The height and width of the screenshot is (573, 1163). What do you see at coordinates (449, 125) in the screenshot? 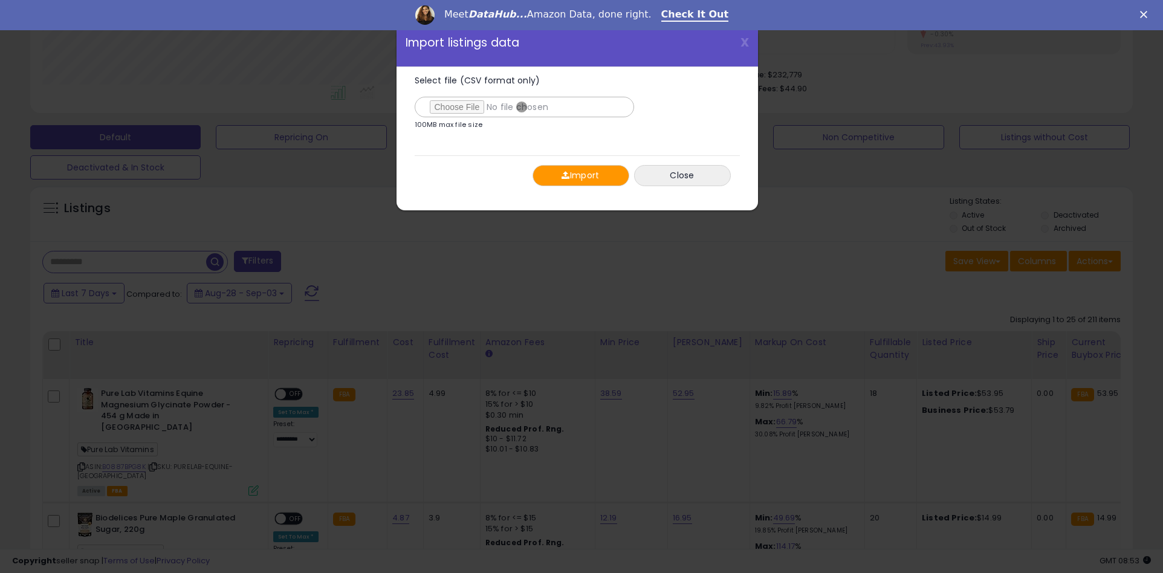
I see `p: 100MB max file size` at bounding box center [449, 125].